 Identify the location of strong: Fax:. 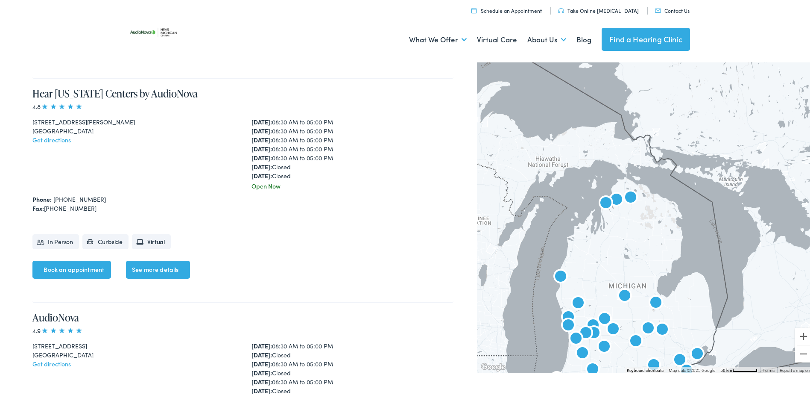
(38, 206).